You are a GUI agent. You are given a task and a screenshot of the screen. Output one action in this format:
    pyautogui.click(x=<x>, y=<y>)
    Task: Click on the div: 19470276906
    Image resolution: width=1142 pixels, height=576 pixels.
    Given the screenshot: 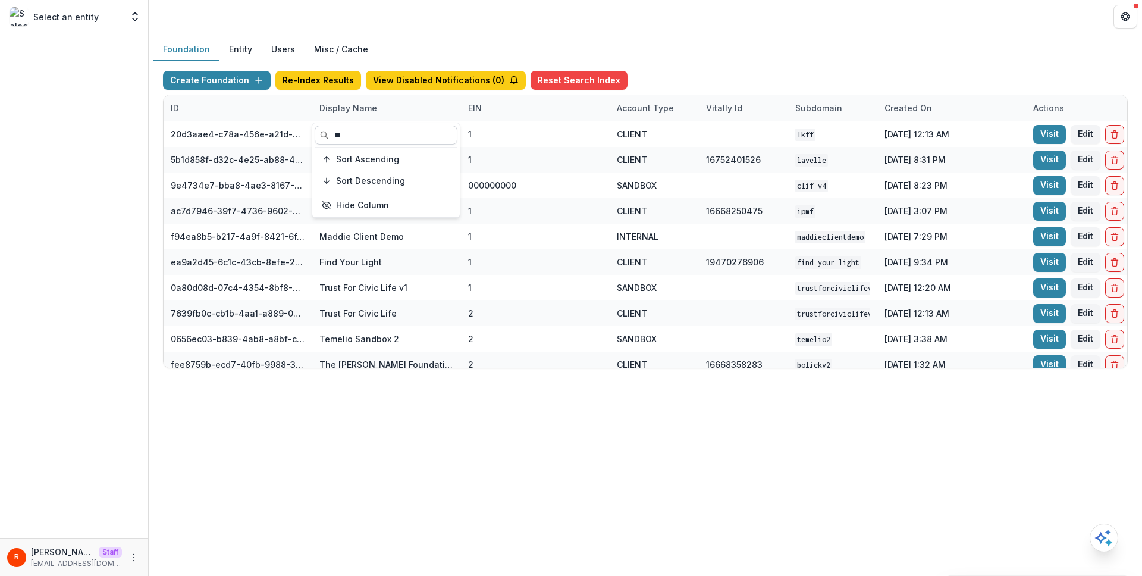 What is the action you would take?
    pyautogui.click(x=735, y=262)
    